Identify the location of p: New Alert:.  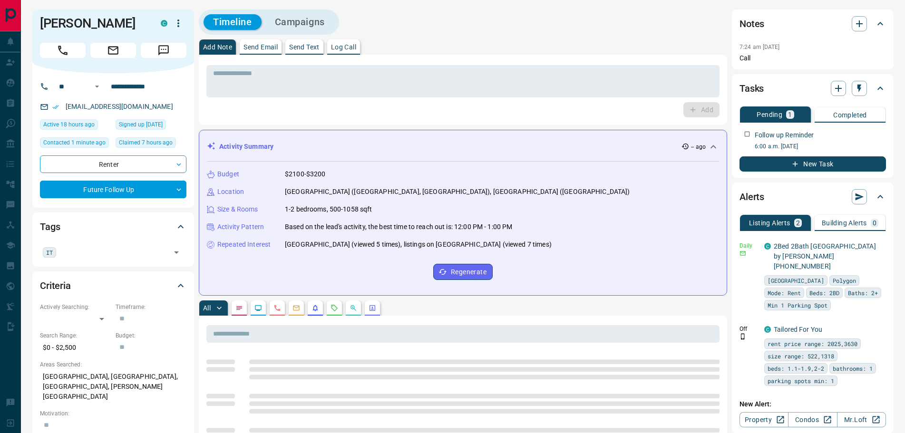
(813, 404).